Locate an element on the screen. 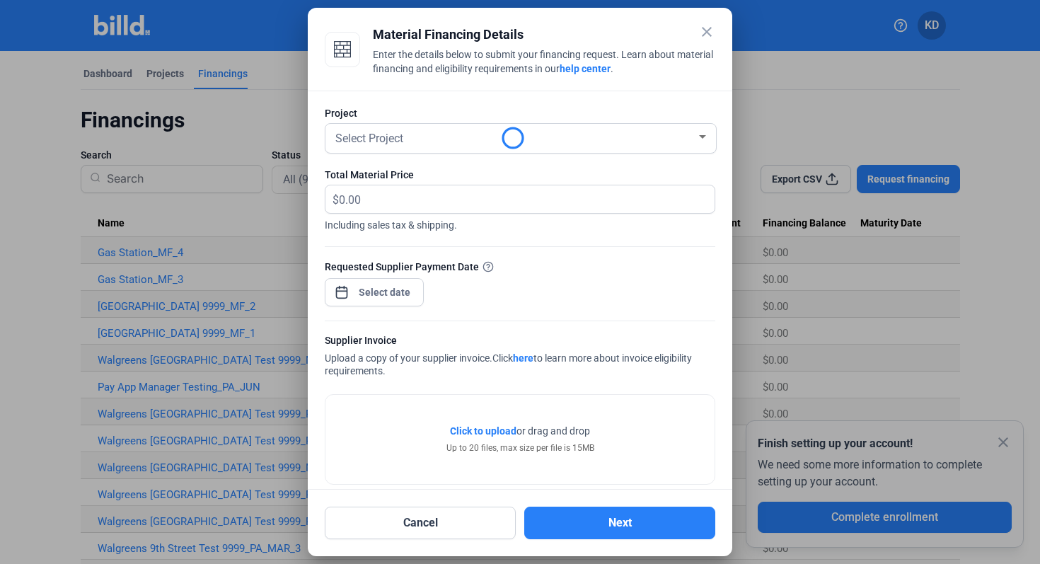 The image size is (1040, 564). span: Click to learn more about invoice eligibility requirements. is located at coordinates (508, 365).